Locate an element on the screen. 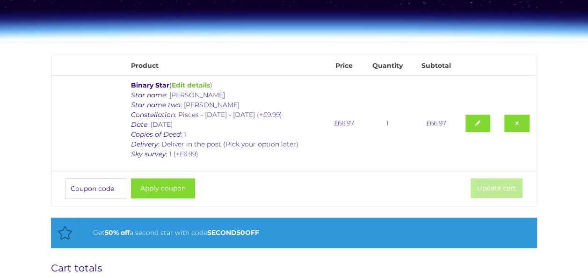  i: Star name two is located at coordinates (156, 105).